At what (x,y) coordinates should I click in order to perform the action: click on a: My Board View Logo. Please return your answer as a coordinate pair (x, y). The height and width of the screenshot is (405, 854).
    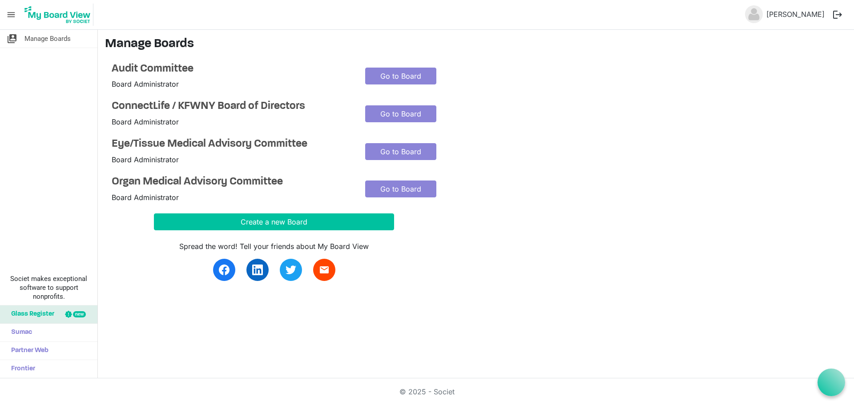
    Looking at the image, I should click on (59, 15).